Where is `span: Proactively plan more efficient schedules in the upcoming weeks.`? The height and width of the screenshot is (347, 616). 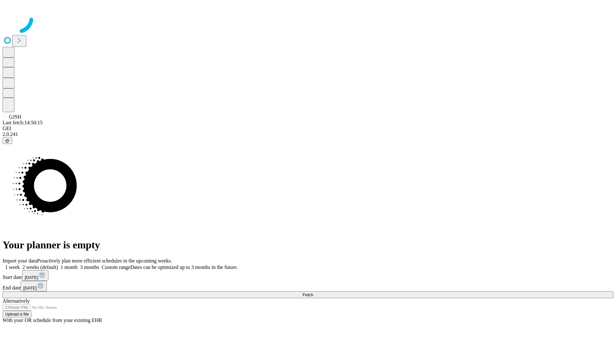
span: Proactively plan more efficient schedules in the upcoming weeks. is located at coordinates (105, 260).